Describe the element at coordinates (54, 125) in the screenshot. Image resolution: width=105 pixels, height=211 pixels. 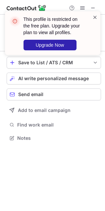
I see `button: Find work email` at that location.